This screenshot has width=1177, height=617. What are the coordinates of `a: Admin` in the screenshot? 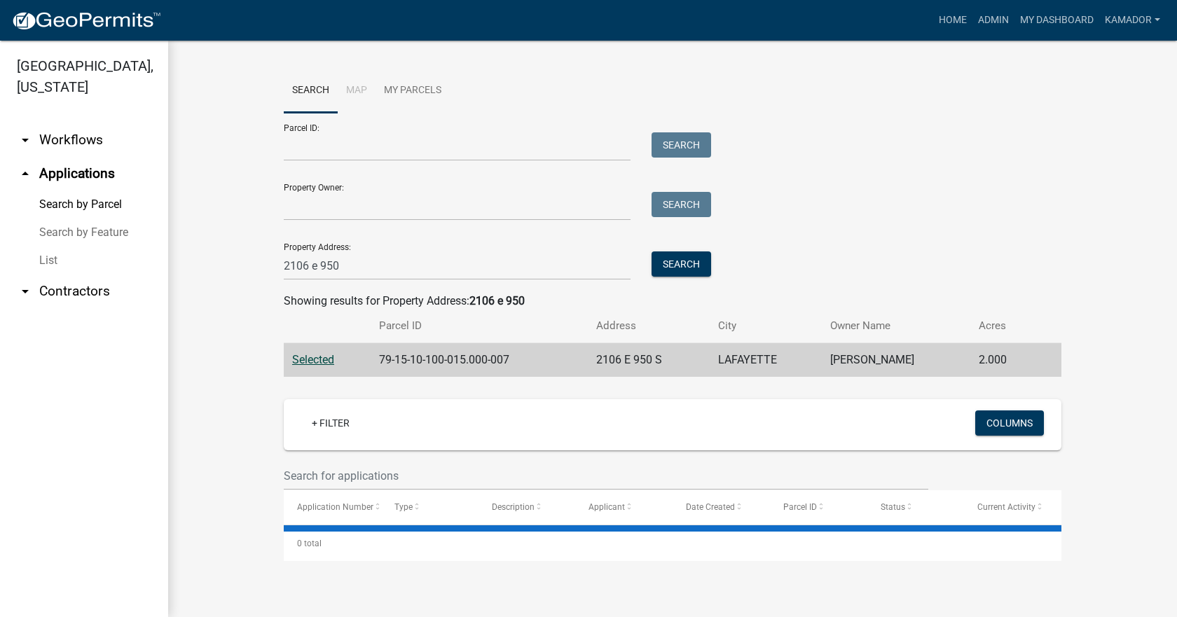 It's located at (994, 20).